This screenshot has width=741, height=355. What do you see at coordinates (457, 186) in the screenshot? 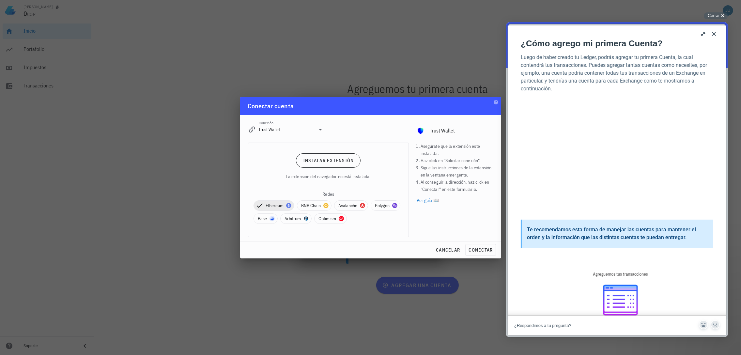
I see `li: Al conseguir la dirección, haz click en "Conectar" en este formulario.` at bounding box center [457, 186].